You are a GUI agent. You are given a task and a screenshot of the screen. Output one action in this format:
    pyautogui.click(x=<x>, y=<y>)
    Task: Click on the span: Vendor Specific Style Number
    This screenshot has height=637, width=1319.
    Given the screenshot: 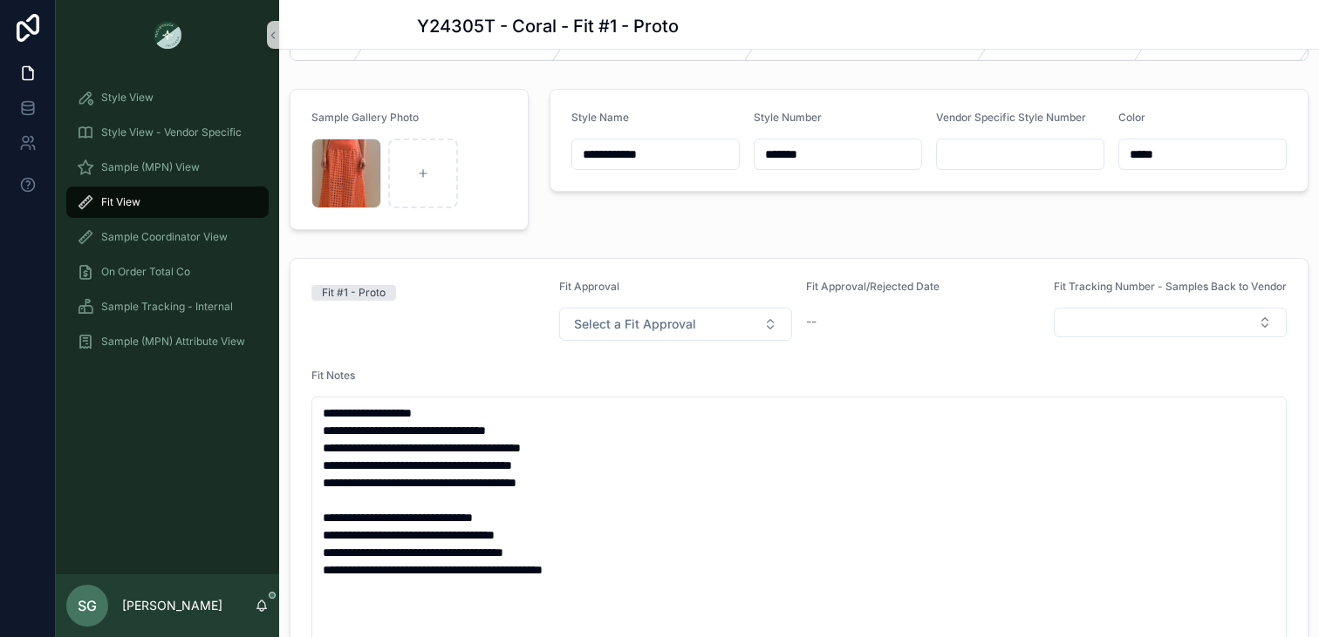 What is the action you would take?
    pyautogui.click(x=1011, y=117)
    